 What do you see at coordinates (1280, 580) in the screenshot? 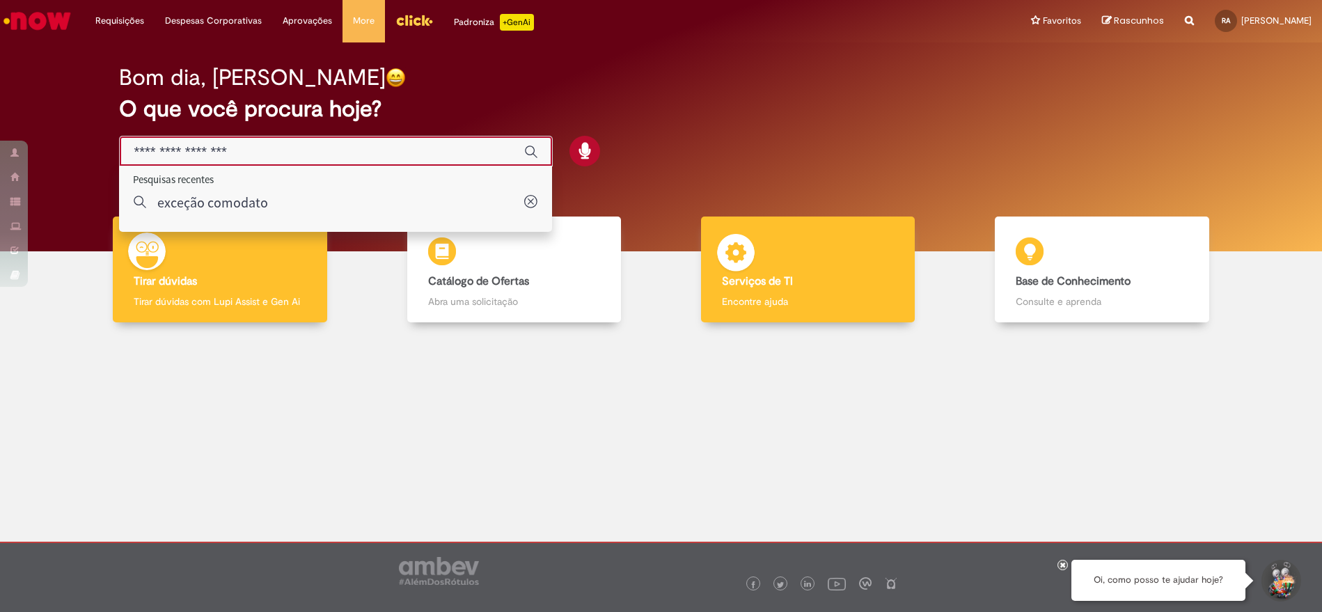
I see `button: Iniciar Conversa de Suporte` at bounding box center [1280, 580].